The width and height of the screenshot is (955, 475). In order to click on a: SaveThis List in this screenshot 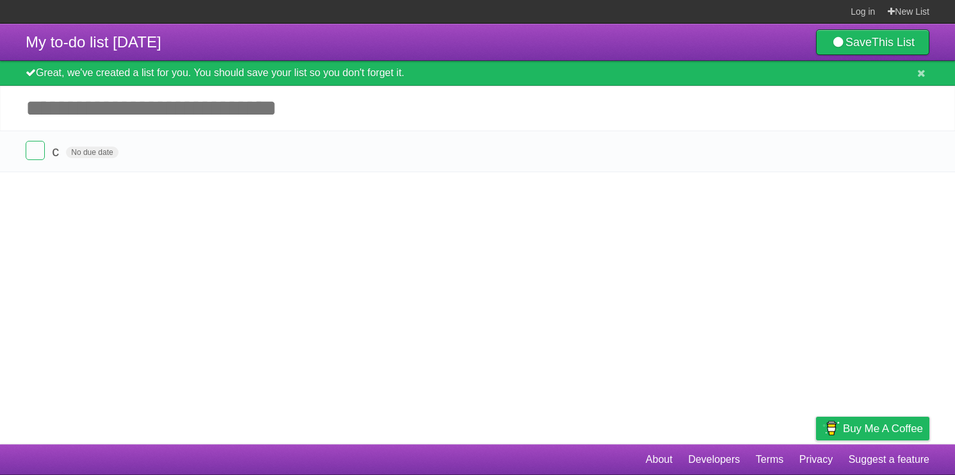, I will do `click(872, 42)`.